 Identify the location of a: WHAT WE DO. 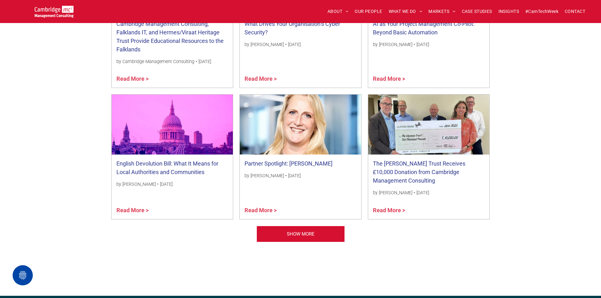
(405, 11).